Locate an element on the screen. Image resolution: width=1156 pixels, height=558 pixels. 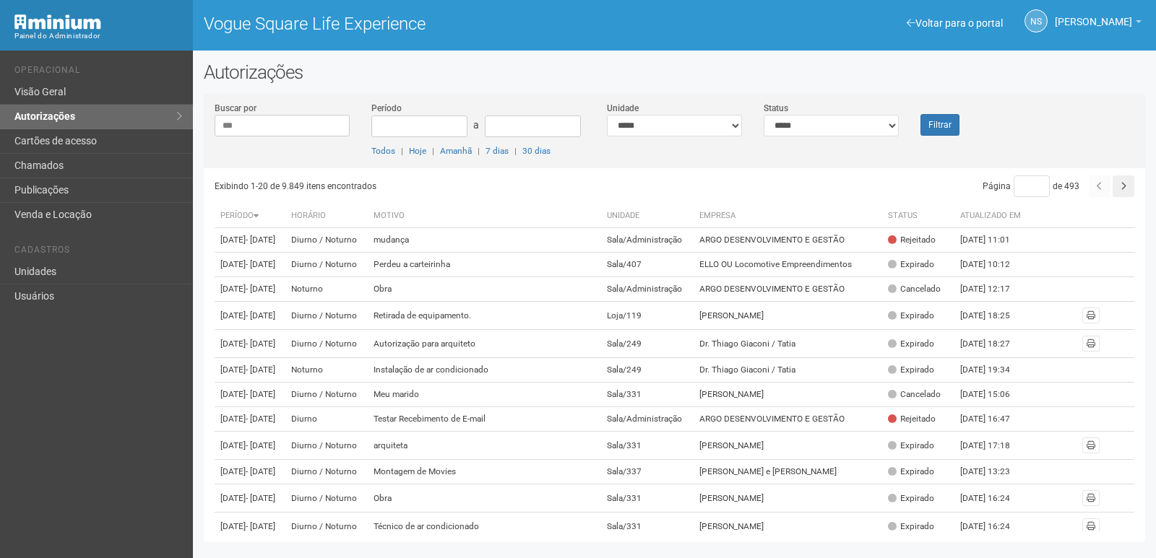
td: Meu marido is located at coordinates (484, 395).